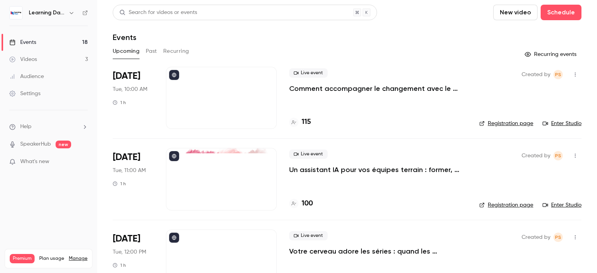 This screenshot has height=273, width=597. I want to click on button: Schedule, so click(560, 12).